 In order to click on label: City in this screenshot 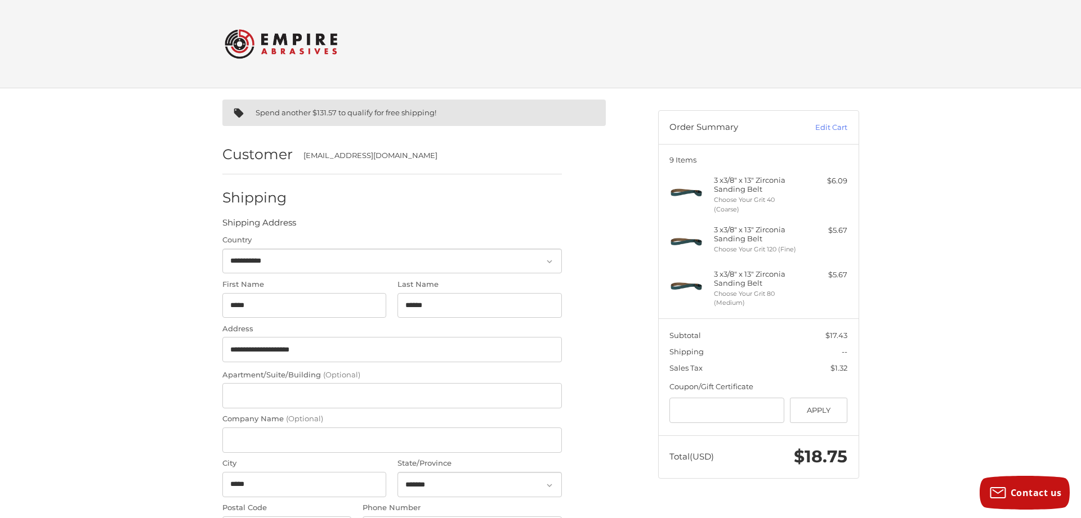, I will do `click(305, 464)`.